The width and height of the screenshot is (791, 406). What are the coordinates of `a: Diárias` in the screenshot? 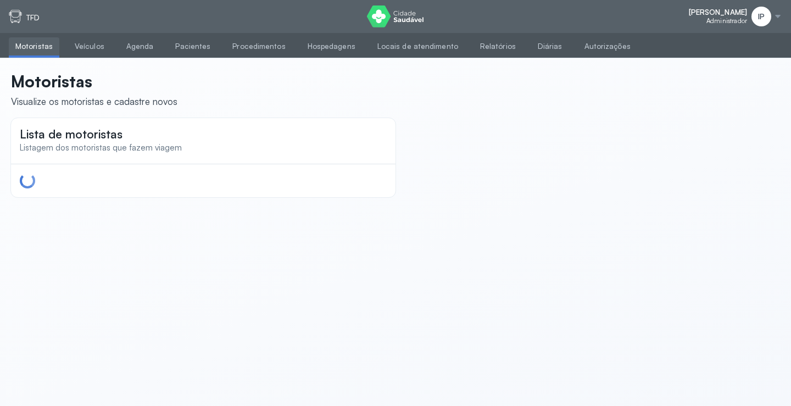 It's located at (550, 46).